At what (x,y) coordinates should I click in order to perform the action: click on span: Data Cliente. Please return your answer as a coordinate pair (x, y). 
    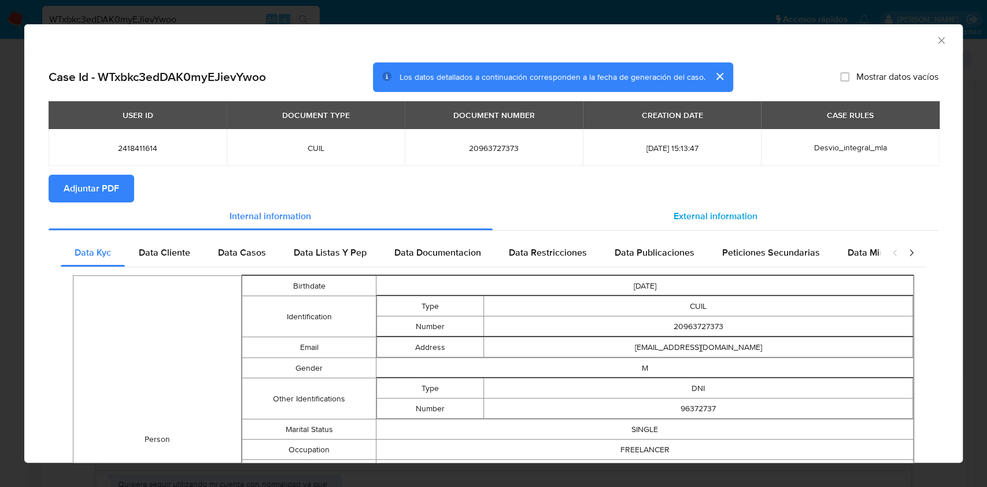
    Looking at the image, I should click on (164, 252).